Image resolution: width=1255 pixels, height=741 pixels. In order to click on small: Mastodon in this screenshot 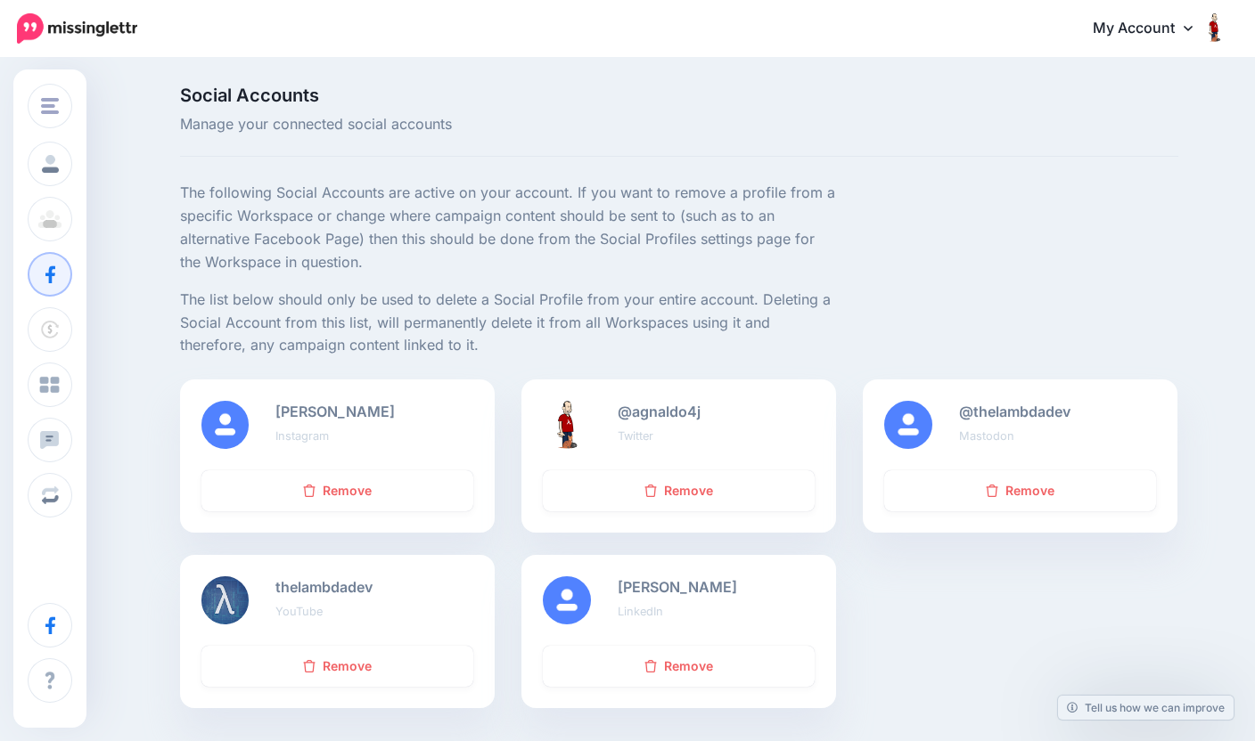, I will do `click(986, 436)`.